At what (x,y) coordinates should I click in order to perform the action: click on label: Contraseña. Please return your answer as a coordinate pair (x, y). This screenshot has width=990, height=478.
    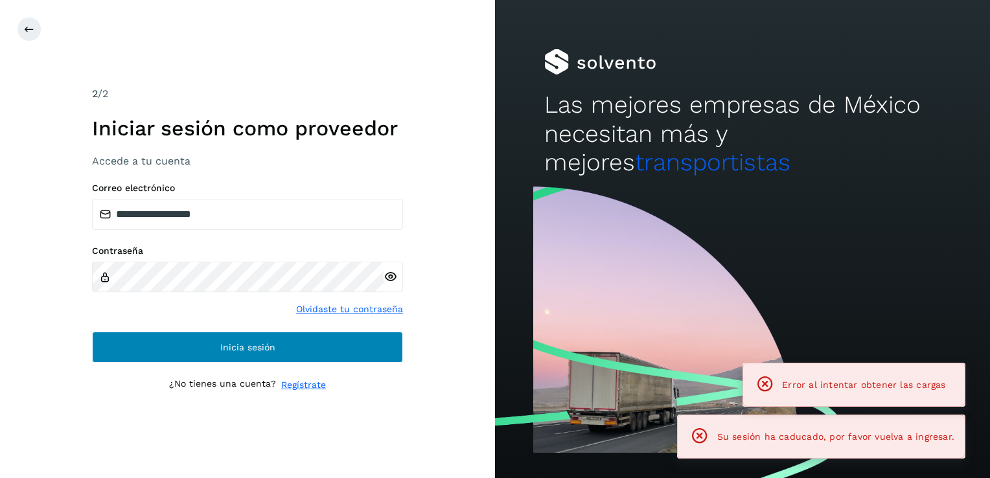
    Looking at the image, I should click on (247, 251).